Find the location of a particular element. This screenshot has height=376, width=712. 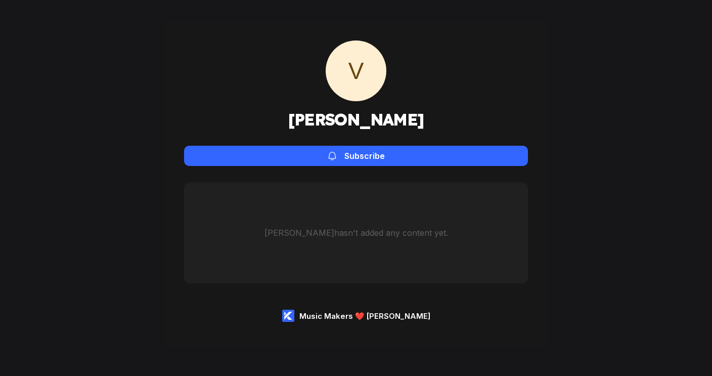

span: V is located at coordinates (356, 71).